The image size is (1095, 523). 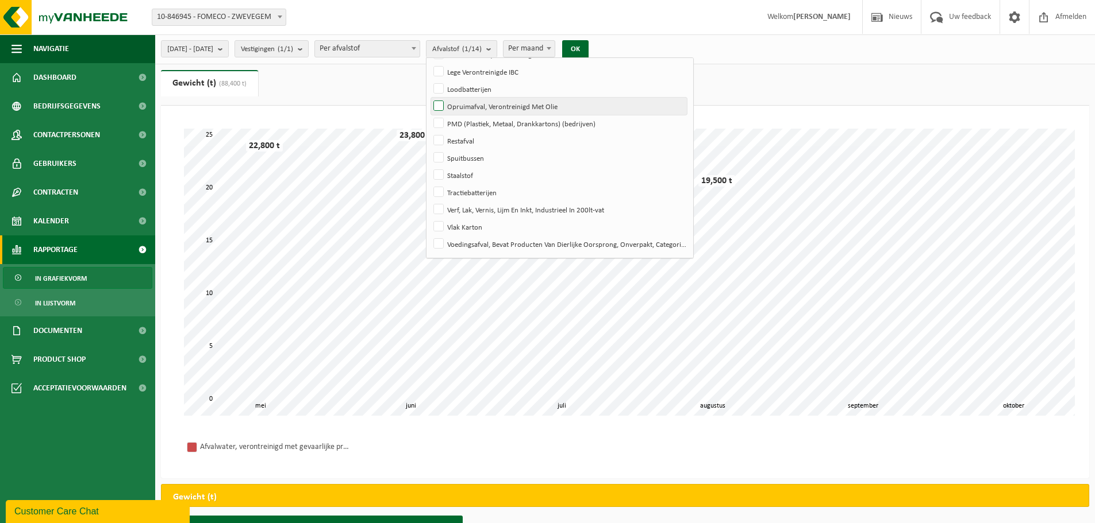 What do you see at coordinates (558, 124) in the screenshot?
I see `label: PMD (Plastiek, Metaal, Drankkartons) (bedrijven)` at bounding box center [558, 124].